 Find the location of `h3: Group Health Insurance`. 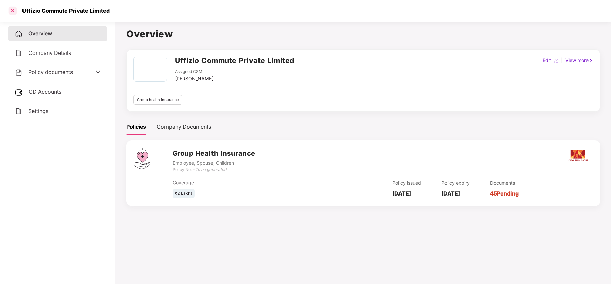

h3: Group Health Insurance is located at coordinates (214, 153).